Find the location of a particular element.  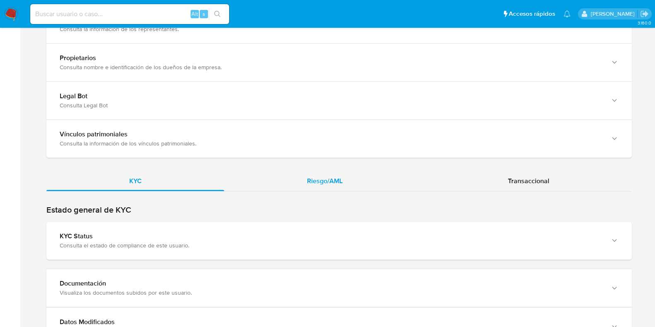

span: Transaccional is located at coordinates (529, 181).